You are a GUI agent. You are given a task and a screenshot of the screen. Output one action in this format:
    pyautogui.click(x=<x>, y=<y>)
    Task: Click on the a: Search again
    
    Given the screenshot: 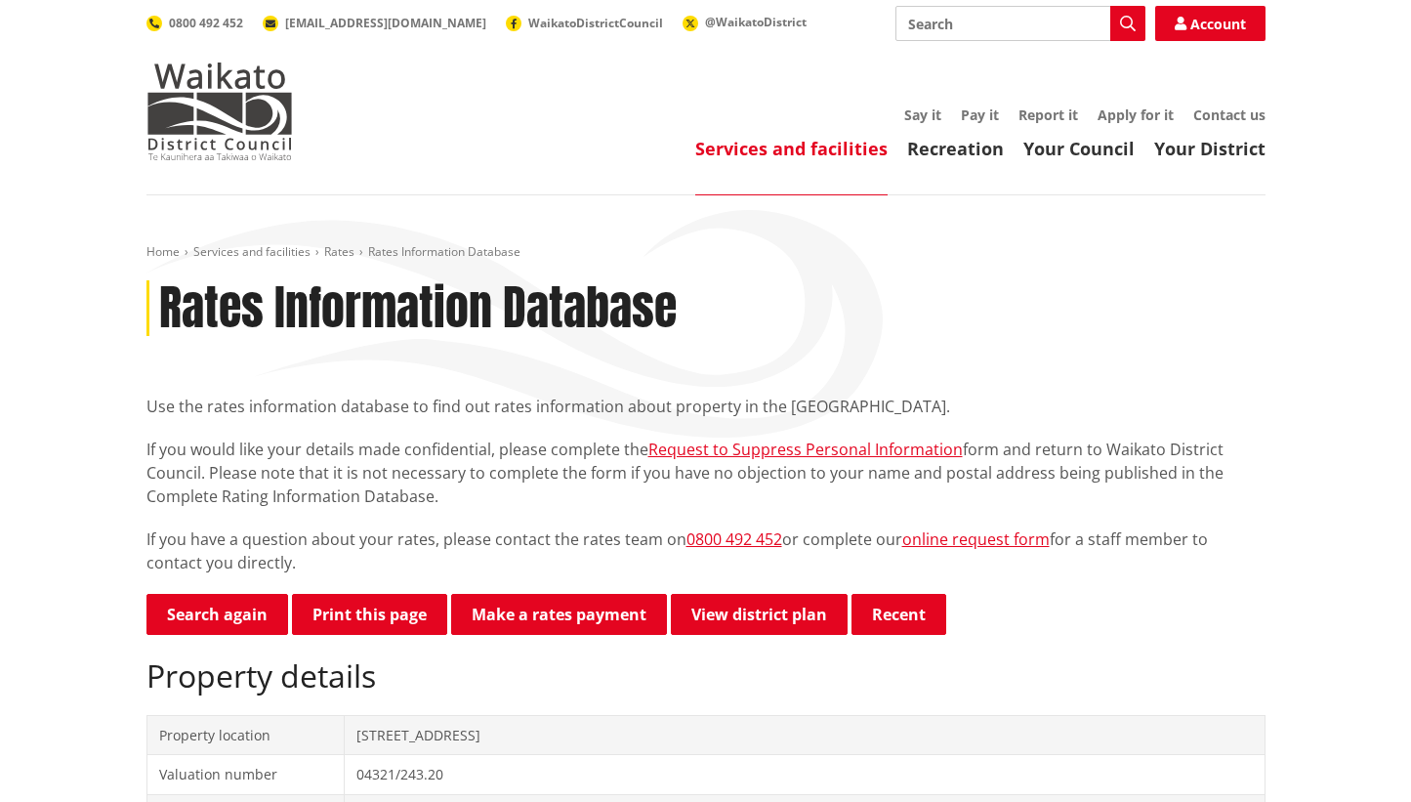 What is the action you would take?
    pyautogui.click(x=217, y=614)
    